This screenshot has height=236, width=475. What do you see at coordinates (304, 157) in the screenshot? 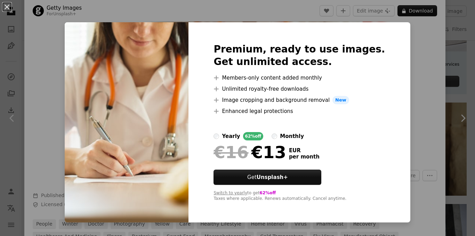
I see `span: per month` at bounding box center [304, 157].